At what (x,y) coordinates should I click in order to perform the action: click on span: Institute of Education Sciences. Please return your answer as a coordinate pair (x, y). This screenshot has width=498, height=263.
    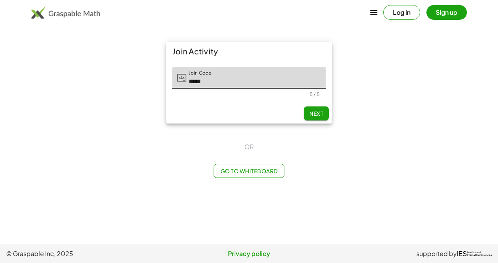
    Looking at the image, I should click on (479, 254).